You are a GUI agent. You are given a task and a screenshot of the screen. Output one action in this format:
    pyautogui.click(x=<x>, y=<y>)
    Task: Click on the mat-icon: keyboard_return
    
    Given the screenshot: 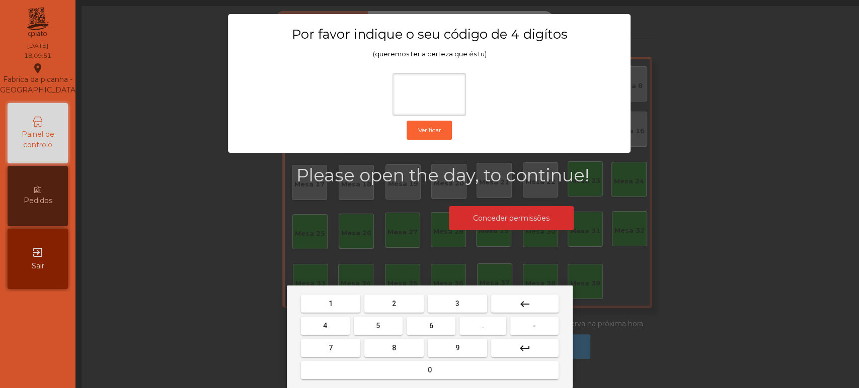 What is the action you would take?
    pyautogui.click(x=525, y=349)
    